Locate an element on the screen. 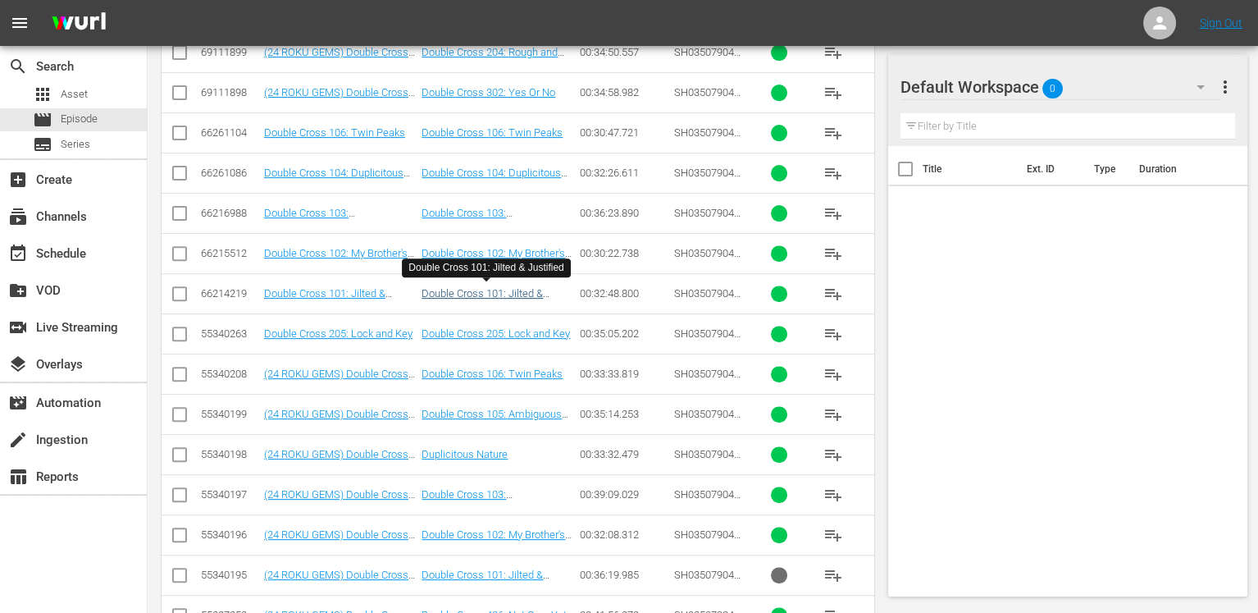 Image resolution: width=1258 pixels, height=613 pixels. span: Ingestion is located at coordinates (18, 440).